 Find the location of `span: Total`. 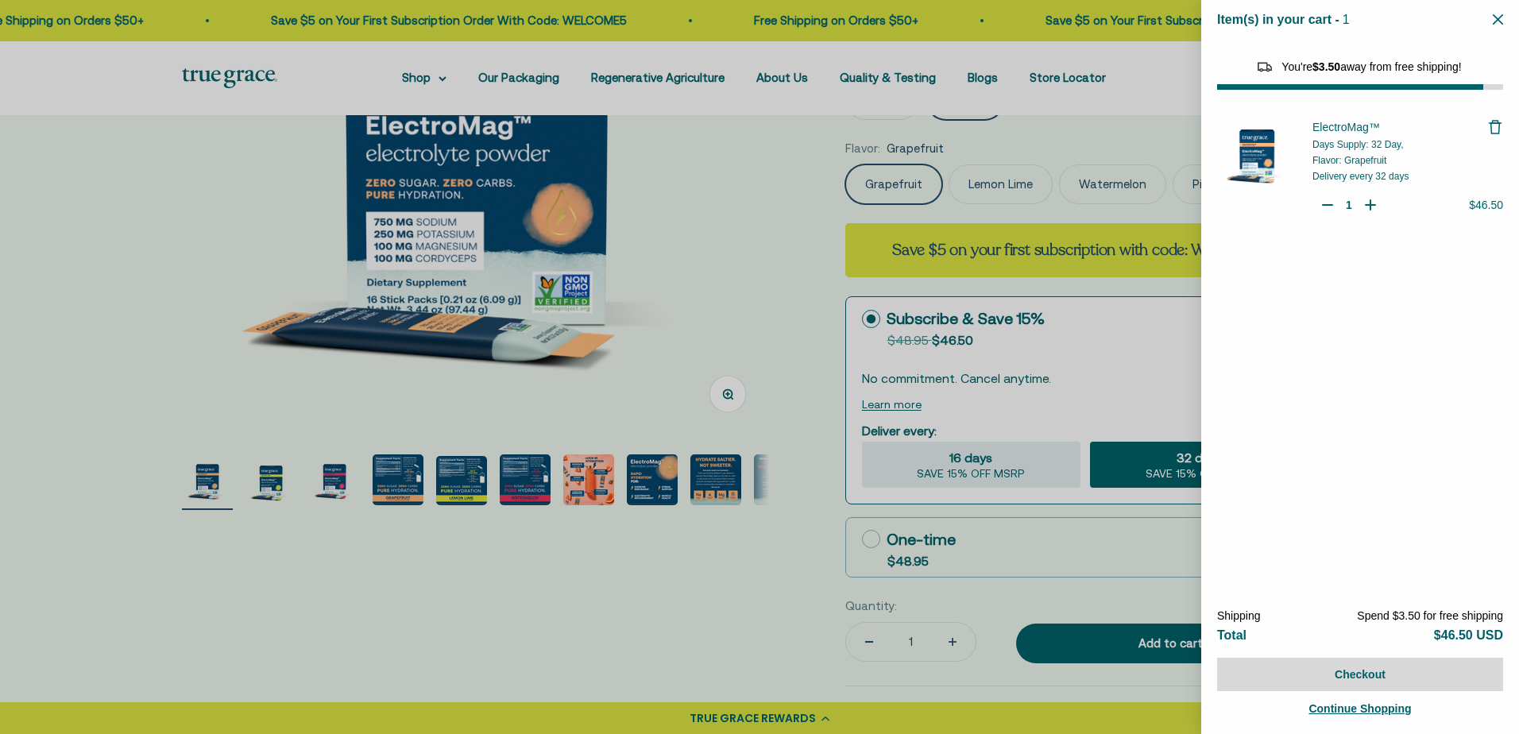

span: Total is located at coordinates (1231, 635).